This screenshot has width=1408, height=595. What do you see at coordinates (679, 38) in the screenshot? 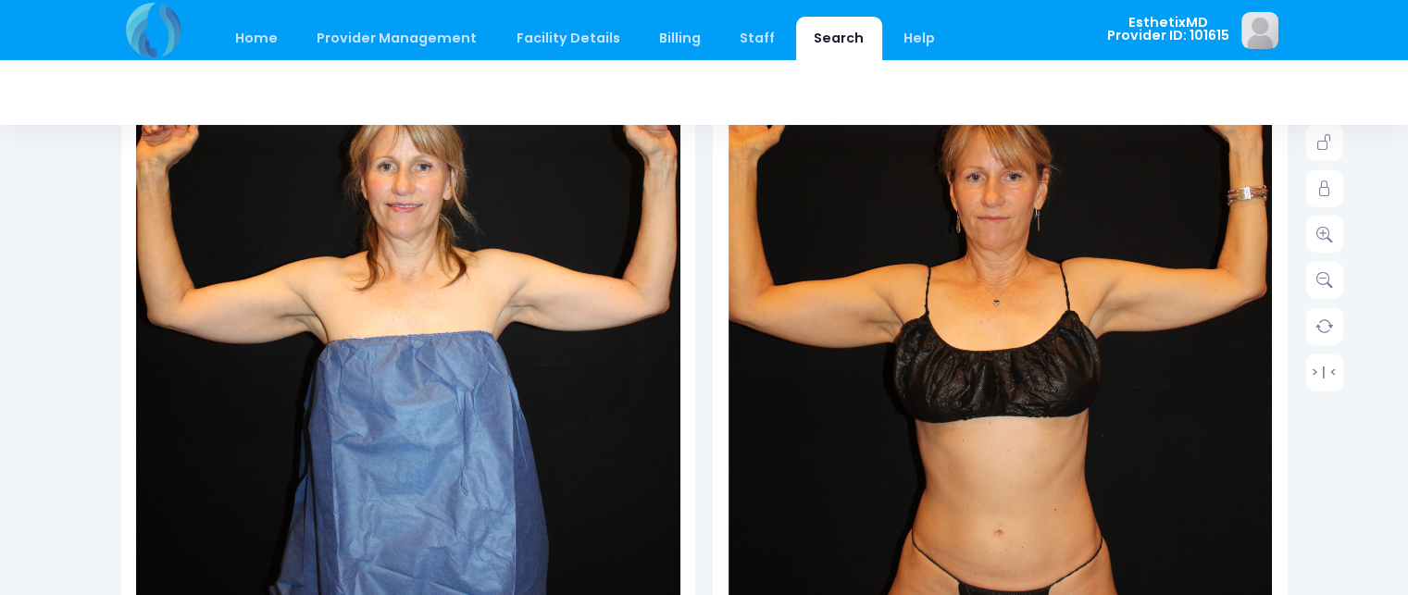
I see `a: Billing` at bounding box center [679, 38].